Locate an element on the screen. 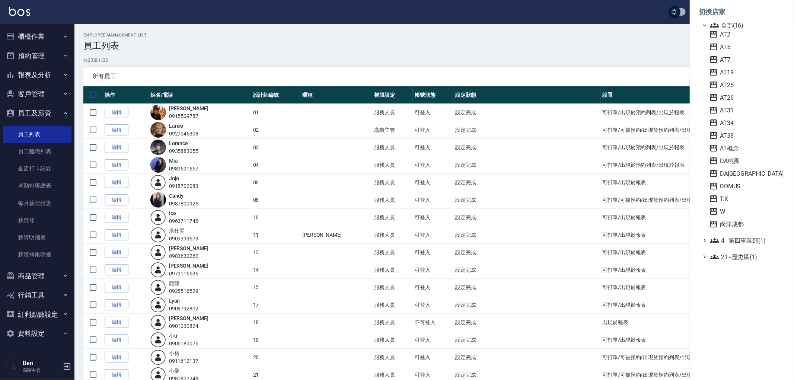 The image size is (794, 380). span: AT38 is located at coordinates (746, 136).